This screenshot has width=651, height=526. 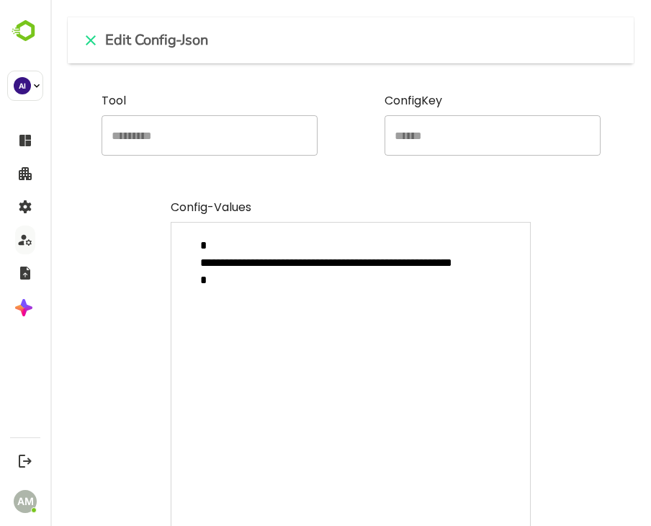 I want to click on h6: Edit Config-Json, so click(x=106, y=40).